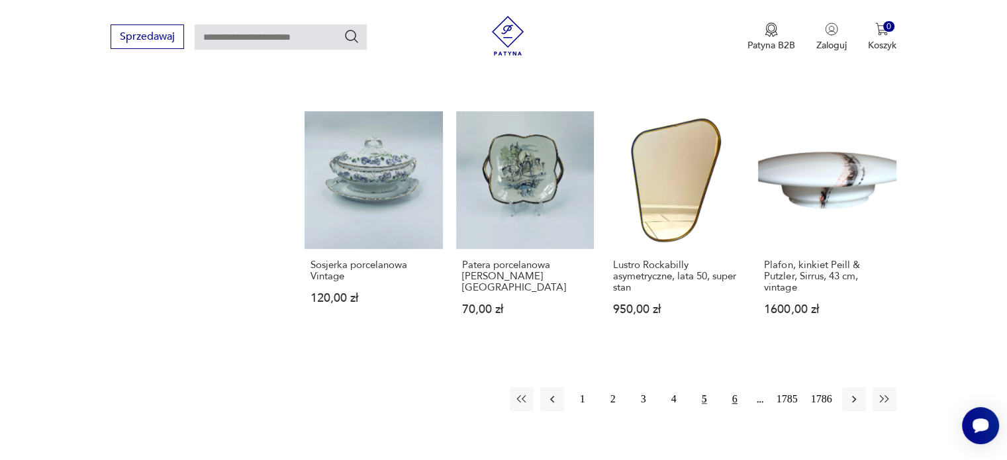 The width and height of the screenshot is (1007, 460). What do you see at coordinates (705, 399) in the screenshot?
I see `button: 5` at bounding box center [705, 399].